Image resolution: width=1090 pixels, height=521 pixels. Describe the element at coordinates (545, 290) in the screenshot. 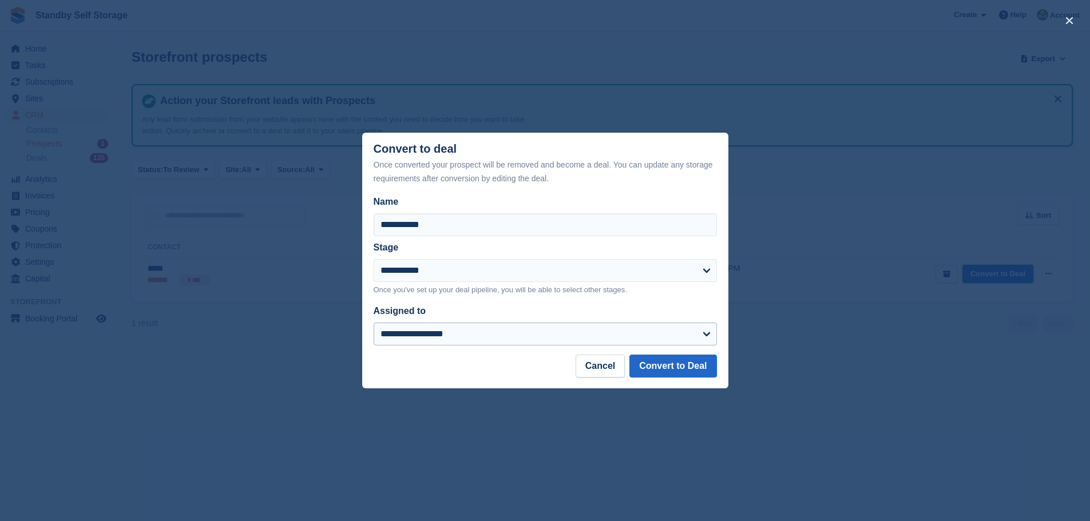

I see `p: Once you've set up your deal pipeline, you will be able to select other stages.` at that location.